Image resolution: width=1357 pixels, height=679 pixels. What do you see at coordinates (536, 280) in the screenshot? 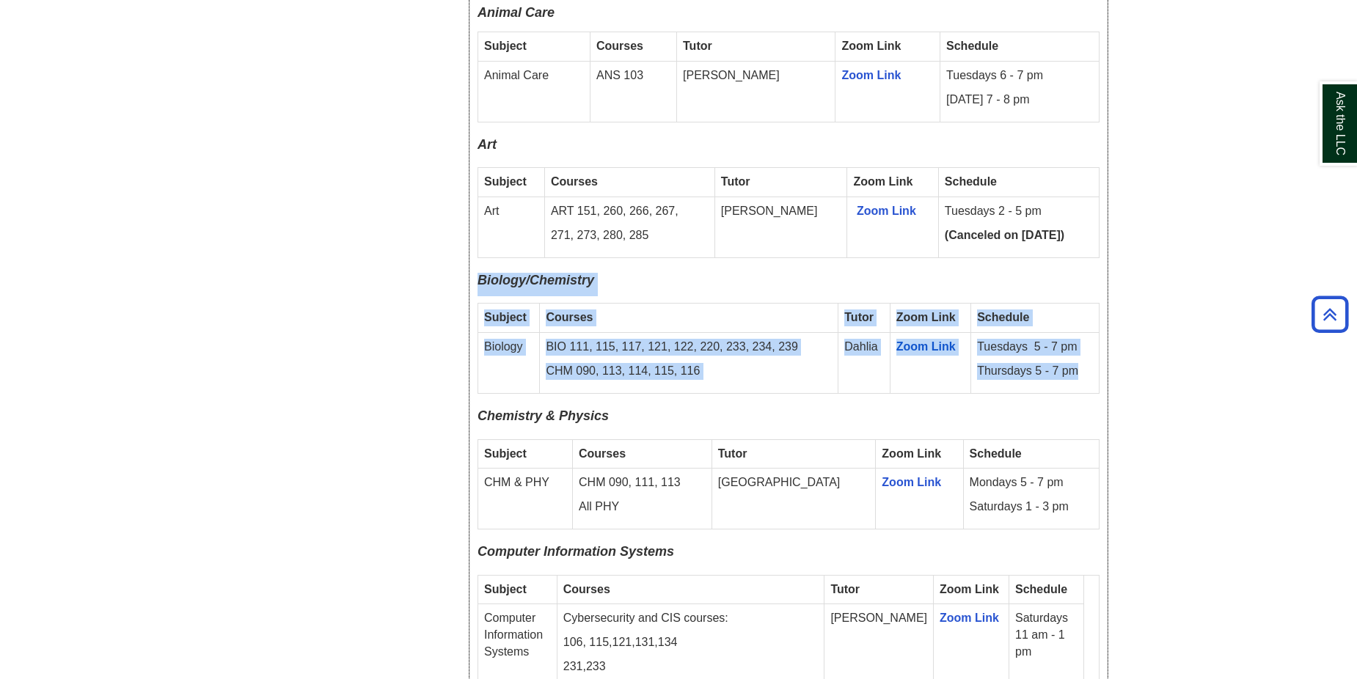
I see `span: Biology/Chemistry` at bounding box center [536, 280].